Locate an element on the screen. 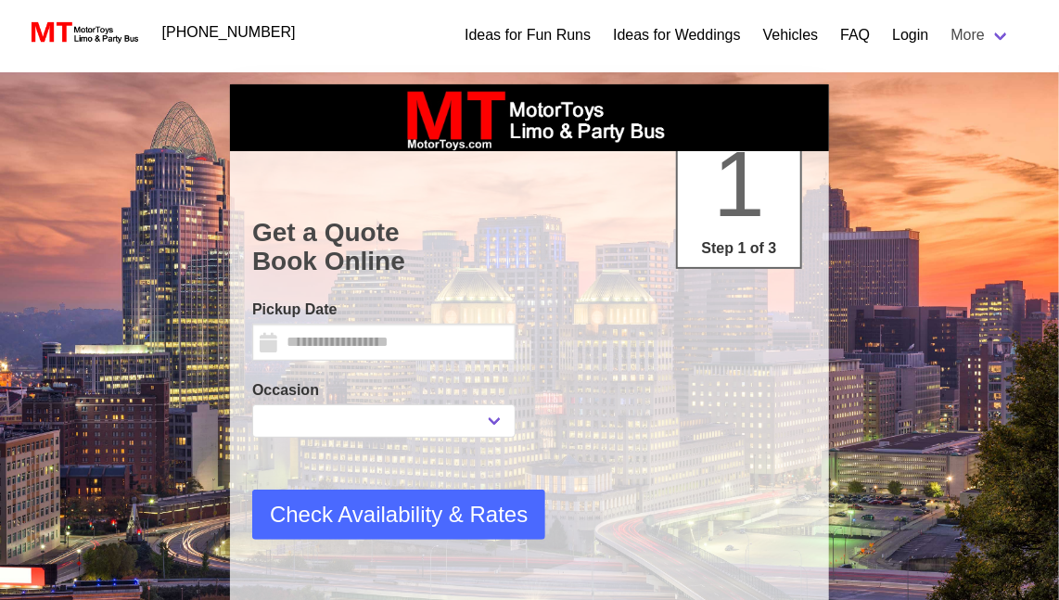  a: More is located at coordinates (981, 35).